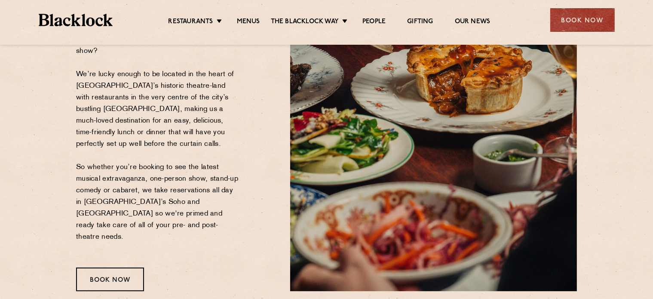  Describe the element at coordinates (248, 22) in the screenshot. I see `a: Menus` at that location.